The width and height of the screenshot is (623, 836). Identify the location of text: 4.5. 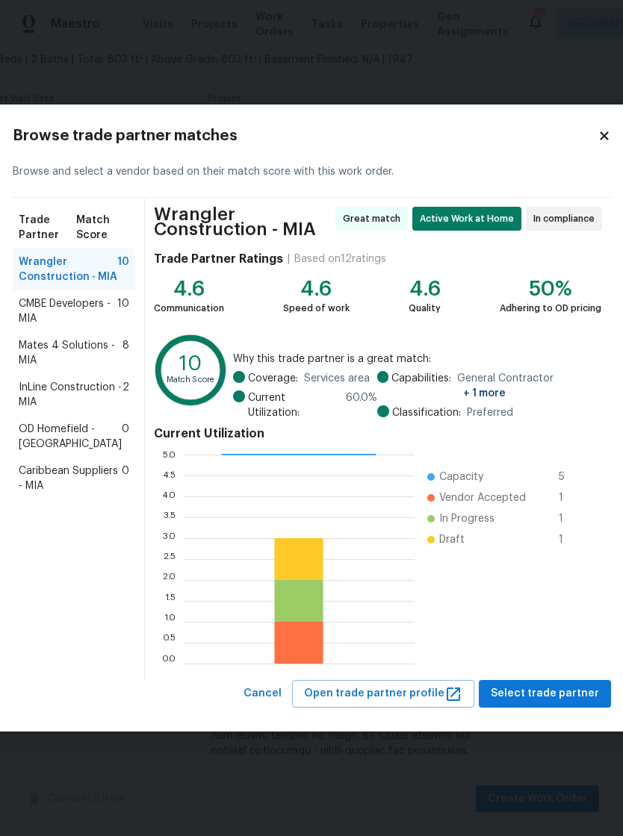
(169, 476).